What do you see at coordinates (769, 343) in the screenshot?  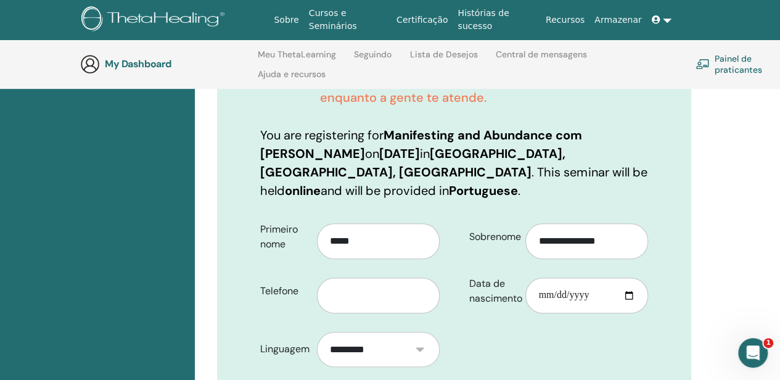 I see `span: 1` at bounding box center [769, 343].